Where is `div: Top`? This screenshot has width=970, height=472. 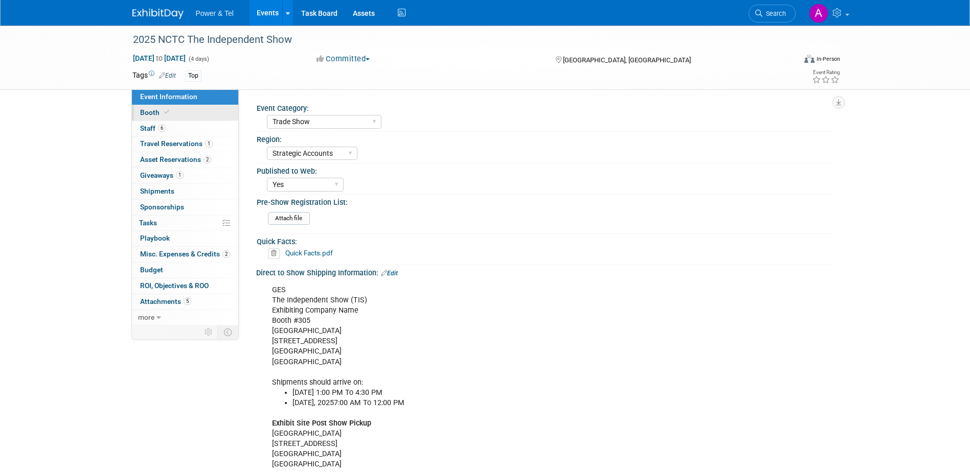 div: Top is located at coordinates (193, 76).